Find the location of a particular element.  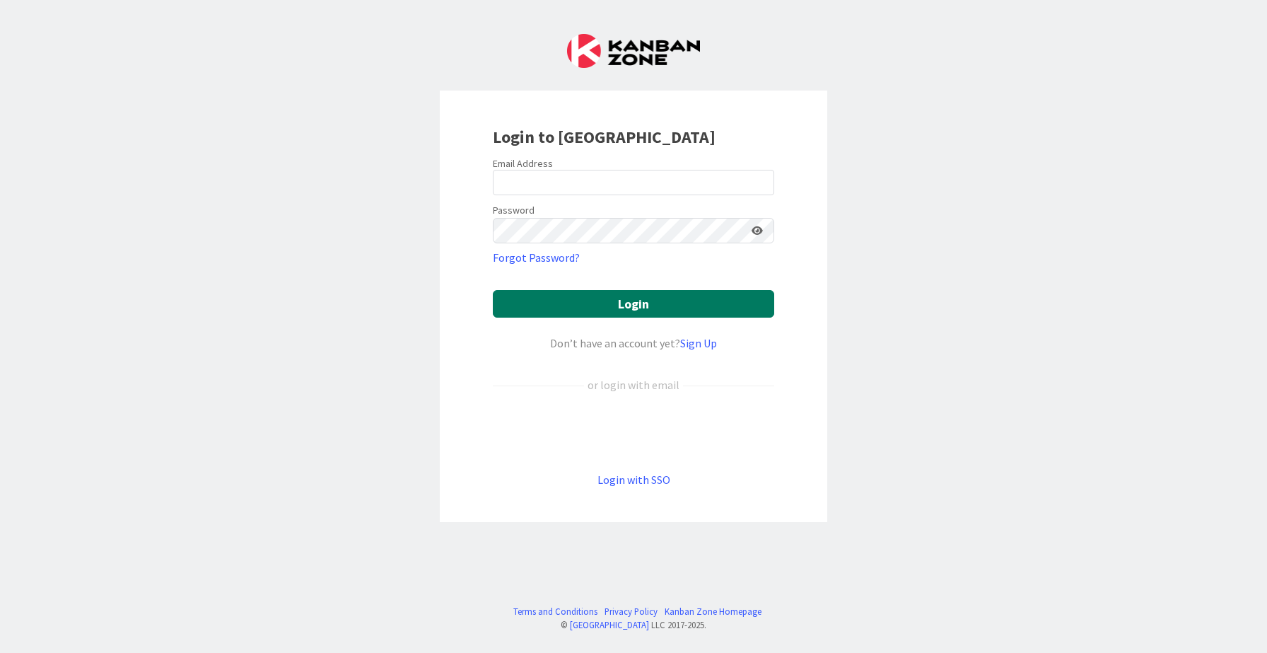

div: or login with email is located at coordinates (633, 385).